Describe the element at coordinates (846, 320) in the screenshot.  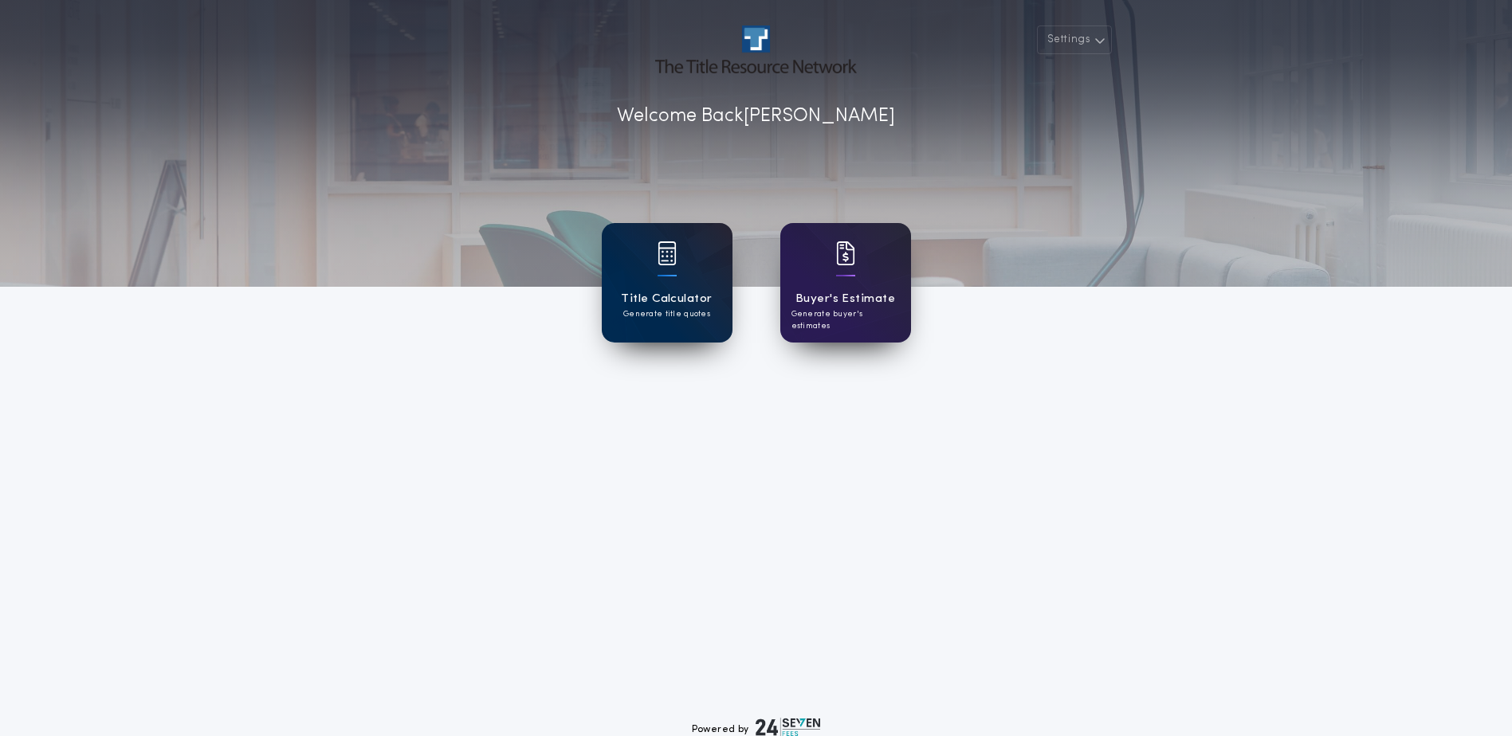
I see `p: Generate buyer's estimates` at that location.